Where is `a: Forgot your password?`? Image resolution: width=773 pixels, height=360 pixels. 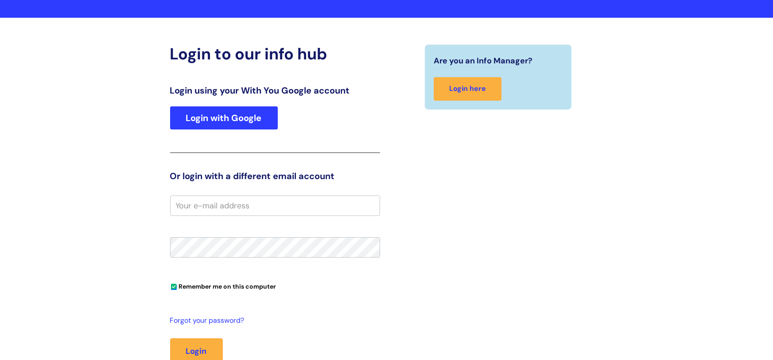
a: Forgot your password? is located at coordinates (273, 320).